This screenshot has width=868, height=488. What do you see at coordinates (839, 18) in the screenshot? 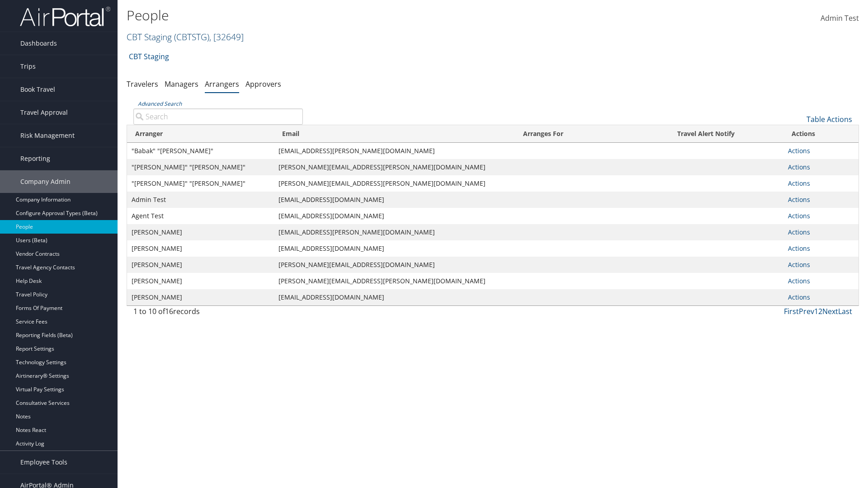
I see `span: Admin Test` at bounding box center [839, 18].